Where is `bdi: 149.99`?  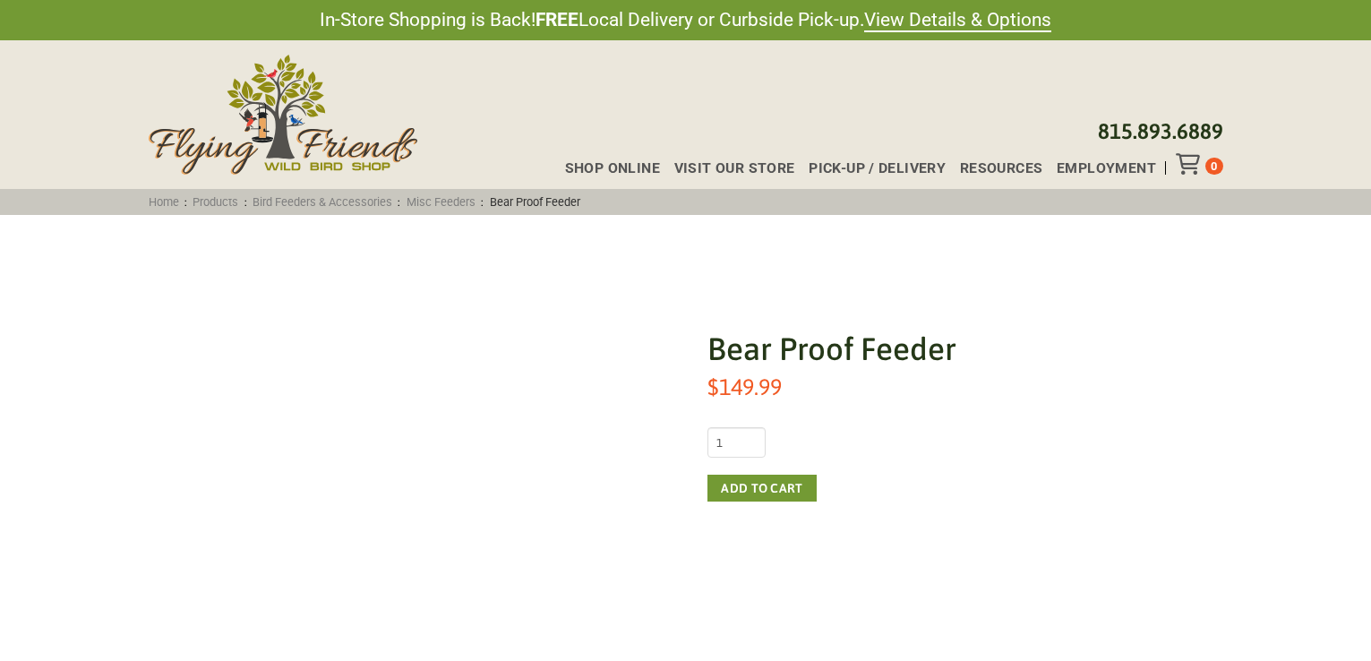
bdi: 149.99 is located at coordinates (744, 386).